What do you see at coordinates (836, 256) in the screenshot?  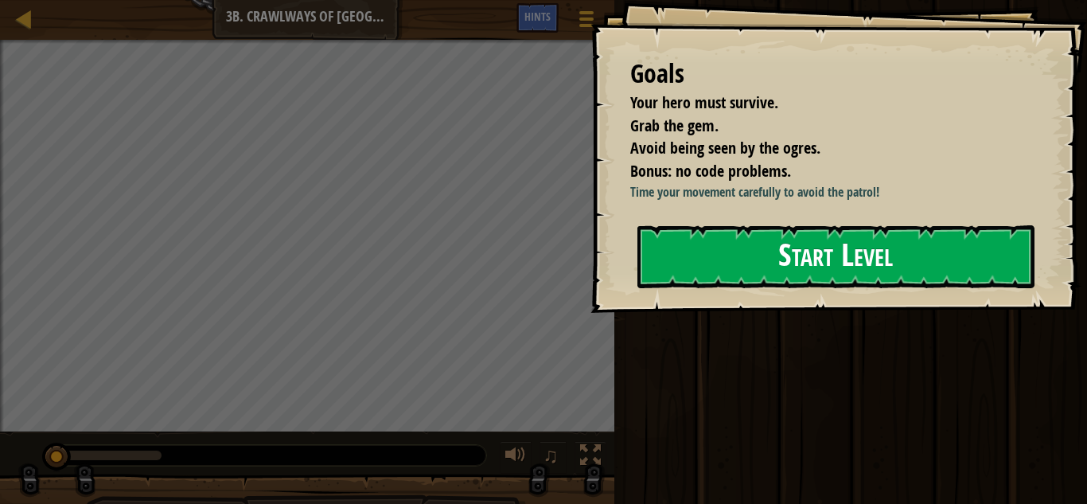 I see `button: Start Level` at bounding box center [836, 256].